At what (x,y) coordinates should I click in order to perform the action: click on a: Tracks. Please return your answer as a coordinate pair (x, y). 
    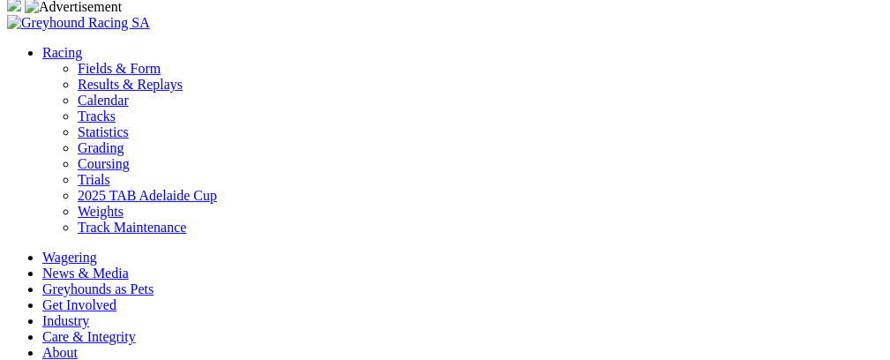
    Looking at the image, I should click on (96, 116).